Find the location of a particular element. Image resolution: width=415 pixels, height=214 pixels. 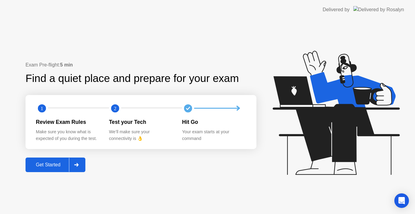

div: Hit Go is located at coordinates (213, 122).